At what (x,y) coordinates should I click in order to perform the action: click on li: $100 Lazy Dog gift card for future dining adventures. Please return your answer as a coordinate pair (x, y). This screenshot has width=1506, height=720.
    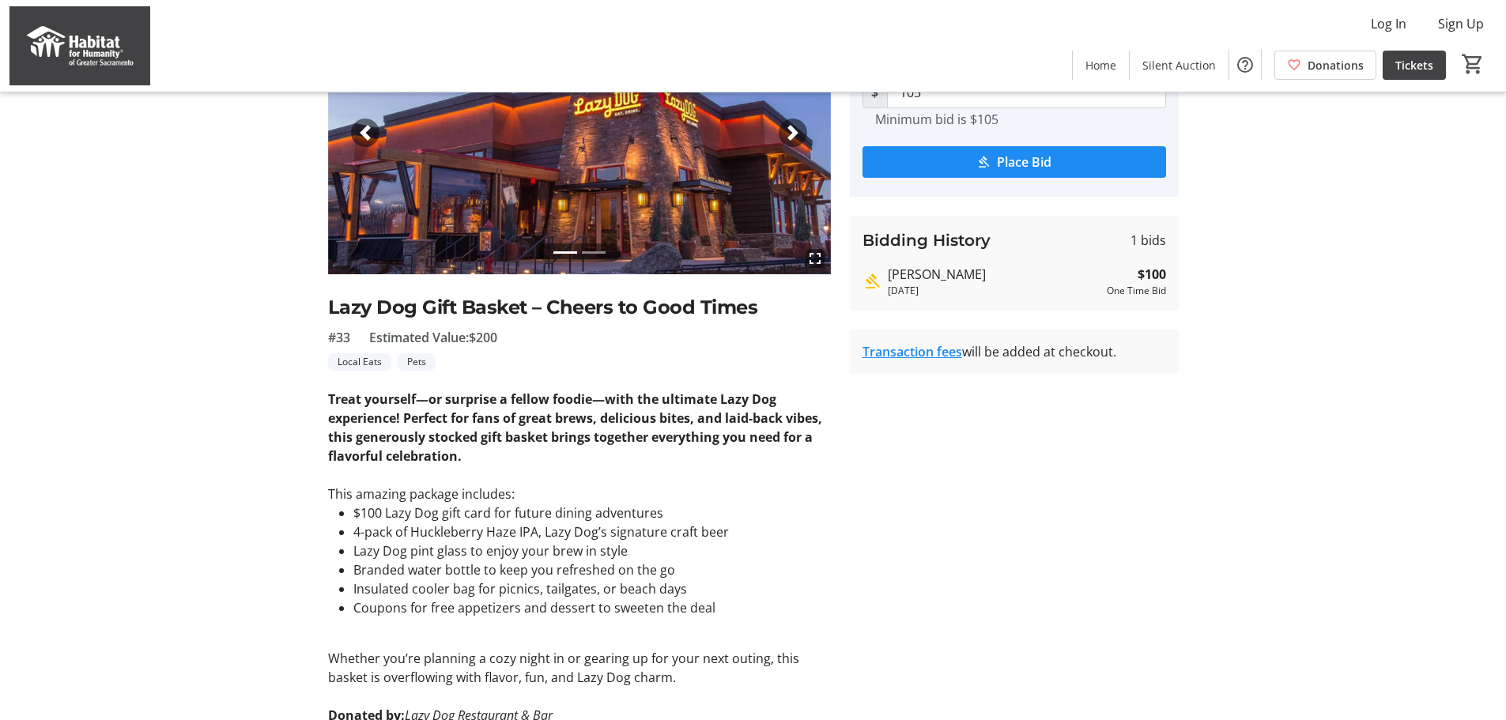
    Looking at the image, I should click on (592, 513).